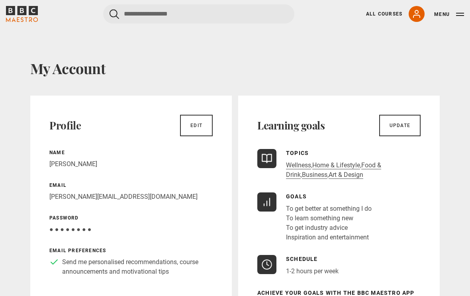 This screenshot has height=296, width=470. Describe the element at coordinates (138, 267) in the screenshot. I see `p: Send me personalised recommendations, course announcements and motivational tips` at that location.